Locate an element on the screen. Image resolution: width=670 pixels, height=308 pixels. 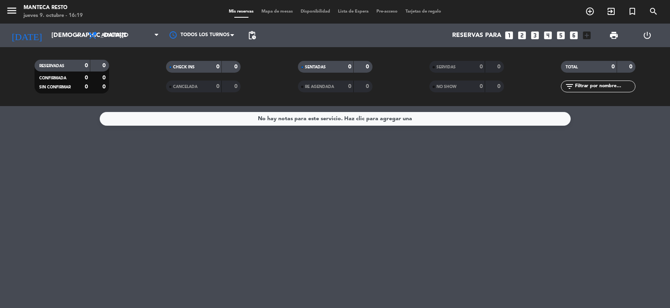
span: SERVIDAS is located at coordinates (446, 67).